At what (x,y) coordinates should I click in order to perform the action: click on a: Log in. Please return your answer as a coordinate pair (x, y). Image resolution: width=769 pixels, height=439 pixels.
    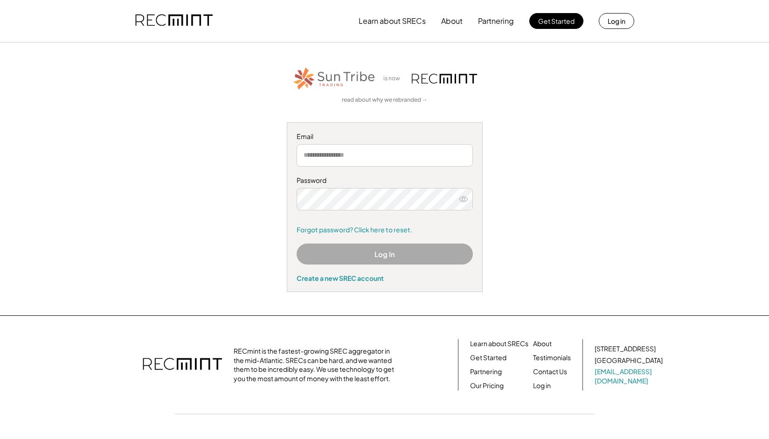
    Looking at the image, I should click on (542, 386).